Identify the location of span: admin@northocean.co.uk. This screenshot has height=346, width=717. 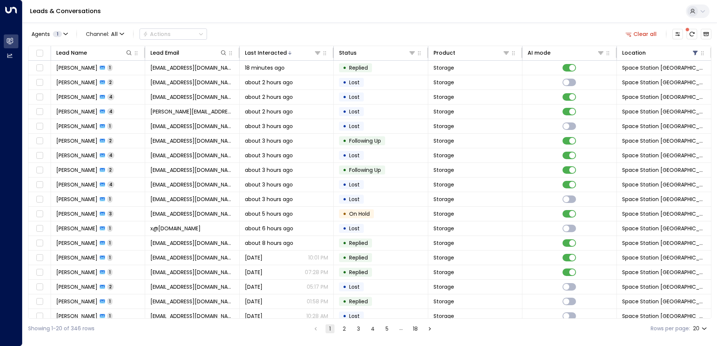
(192, 258).